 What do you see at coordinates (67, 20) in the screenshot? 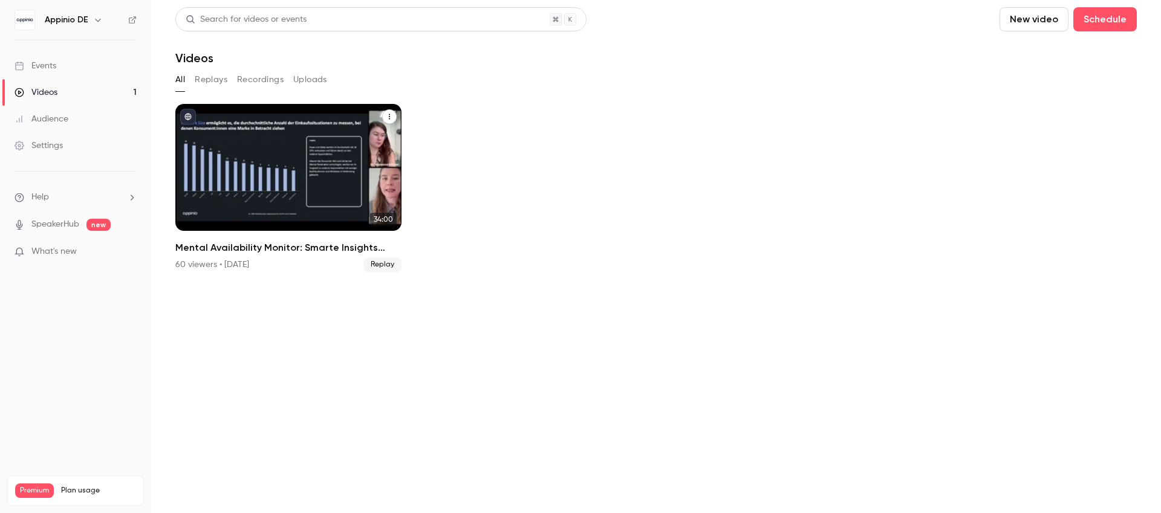
I see `h6: Appinio DE` at bounding box center [67, 20].